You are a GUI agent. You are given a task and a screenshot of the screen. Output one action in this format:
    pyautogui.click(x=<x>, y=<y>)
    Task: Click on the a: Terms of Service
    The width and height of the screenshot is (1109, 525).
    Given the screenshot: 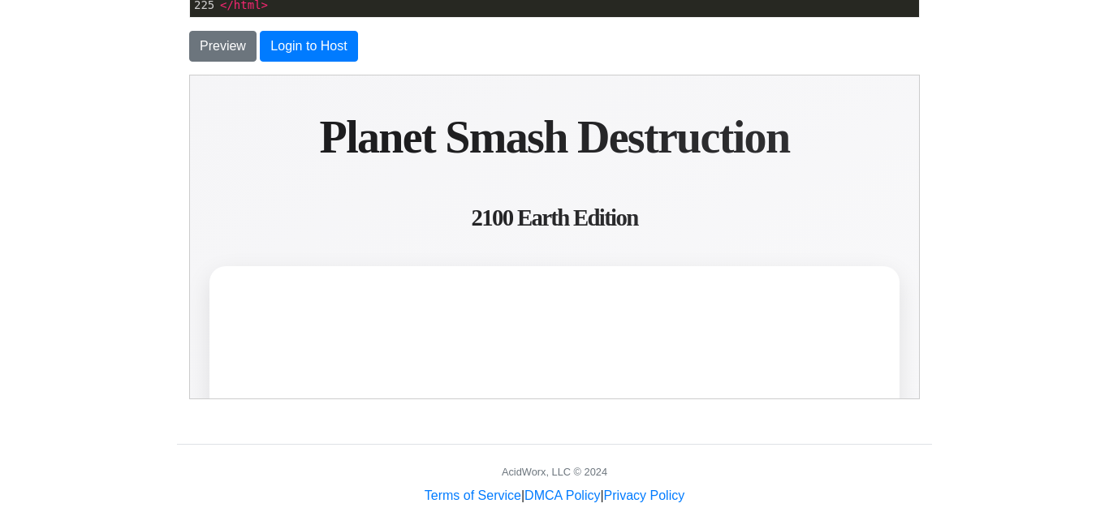 What is the action you would take?
    pyautogui.click(x=472, y=495)
    